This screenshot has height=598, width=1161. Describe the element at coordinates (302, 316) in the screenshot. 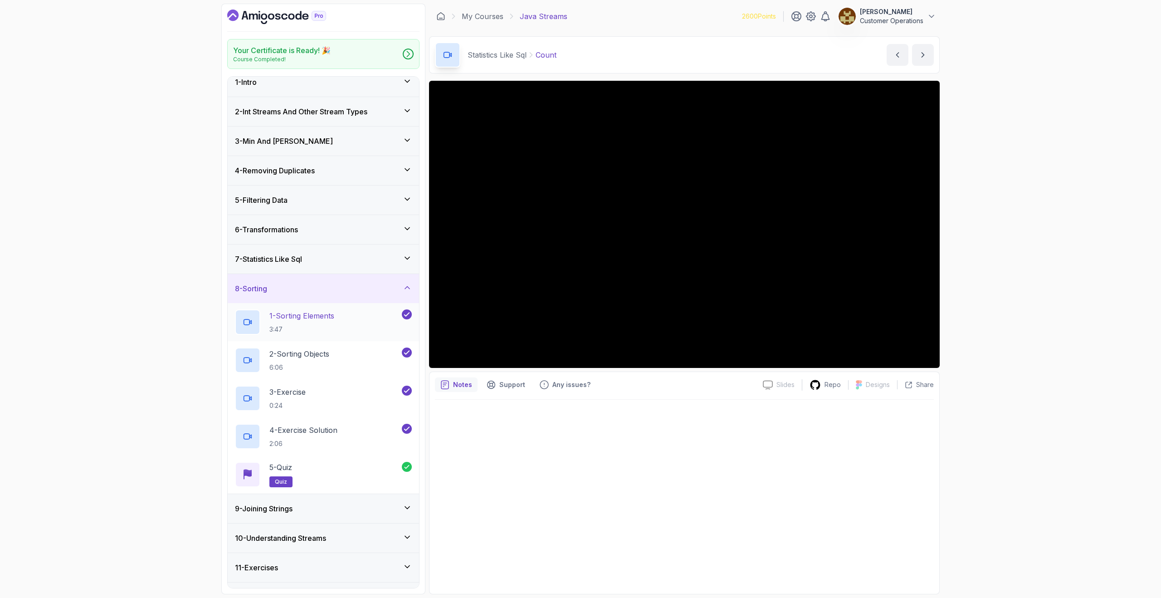

I see `p: 1 - Sorting Elements` at that location.